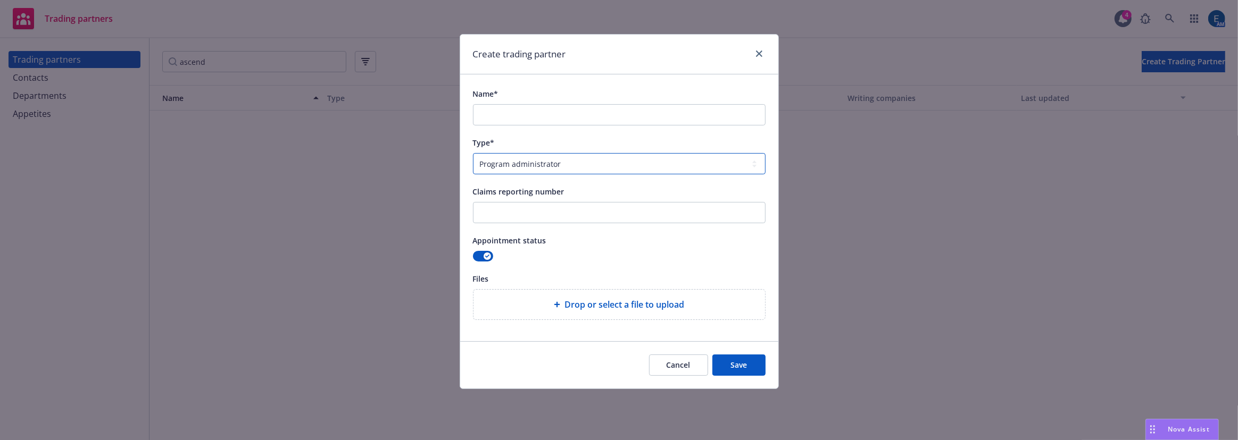 The image size is (1238, 440). Describe the element at coordinates (739, 365) in the screenshot. I see `button: Save` at that location.